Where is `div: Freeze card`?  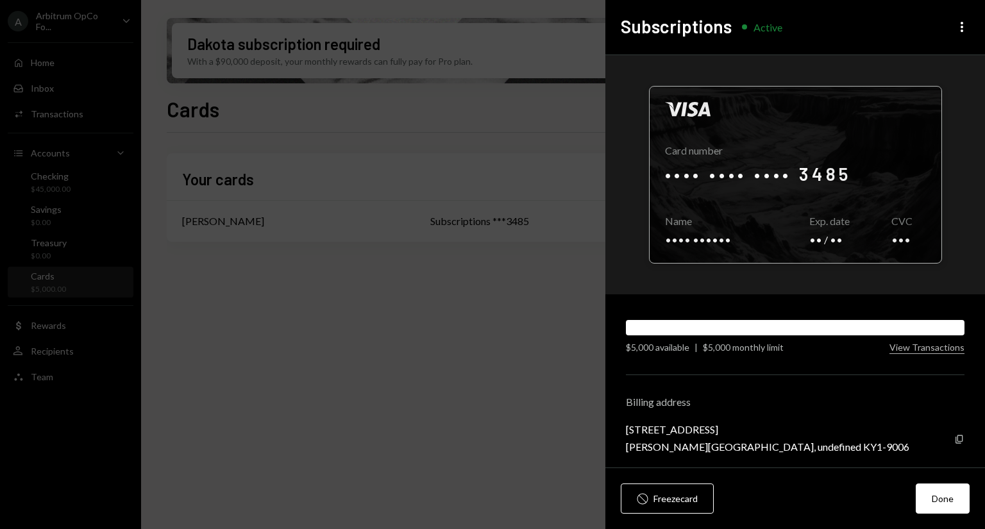 div: Freeze card is located at coordinates (675, 498).